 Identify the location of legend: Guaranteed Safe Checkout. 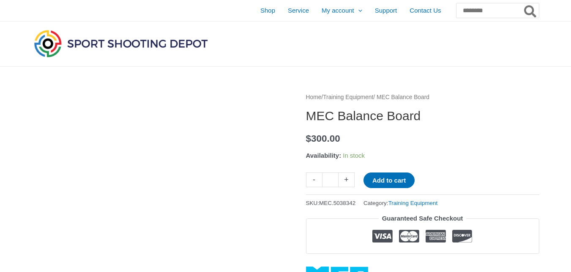
(422, 219).